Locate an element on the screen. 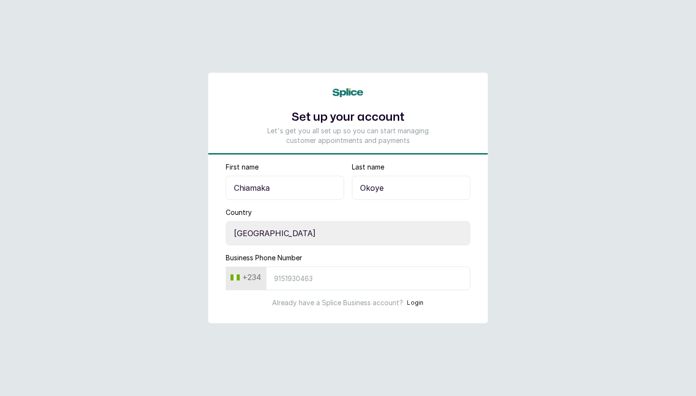 The height and width of the screenshot is (396, 696). button: Login is located at coordinates (415, 303).